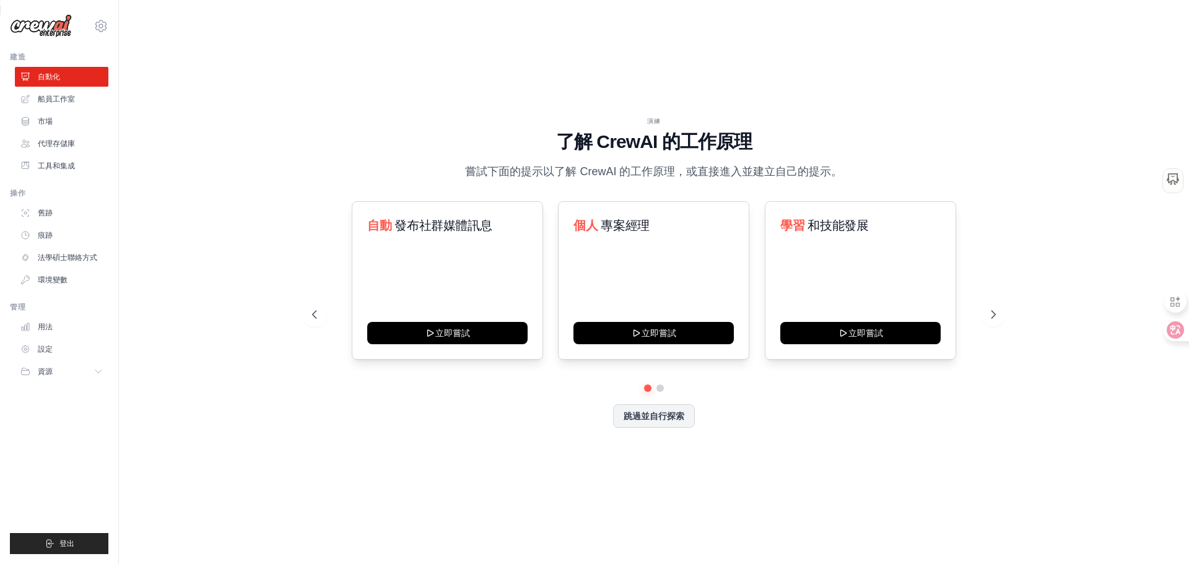  I want to click on a: 市場, so click(61, 121).